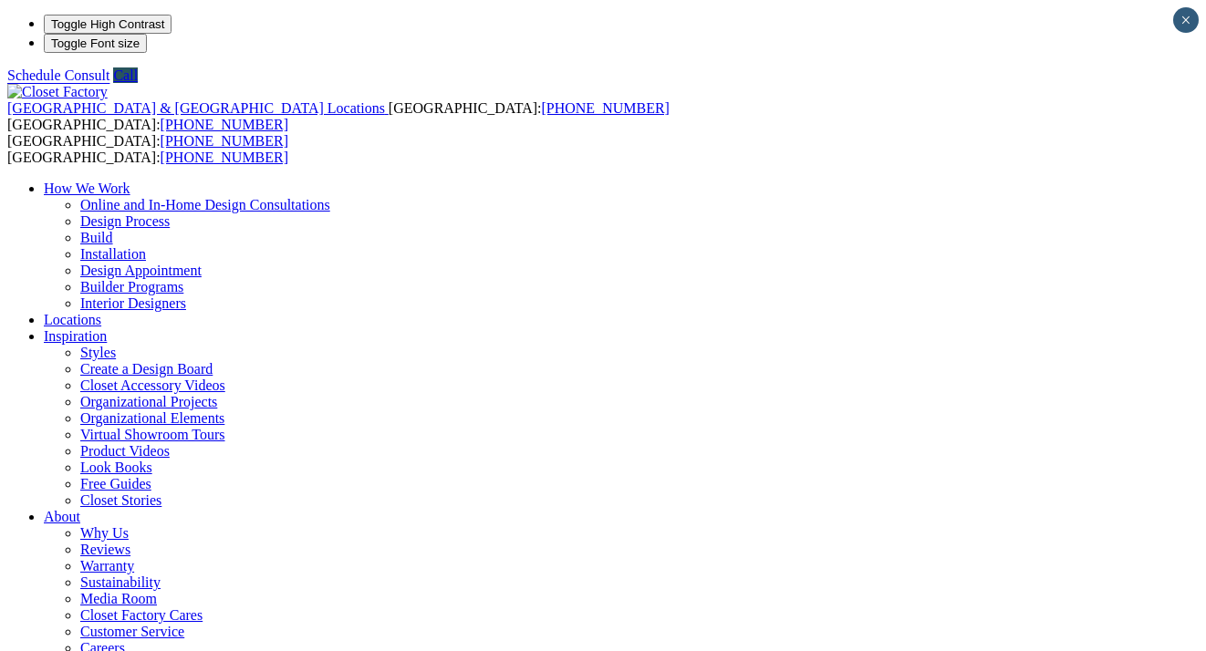  I want to click on a: Why Us, so click(104, 533).